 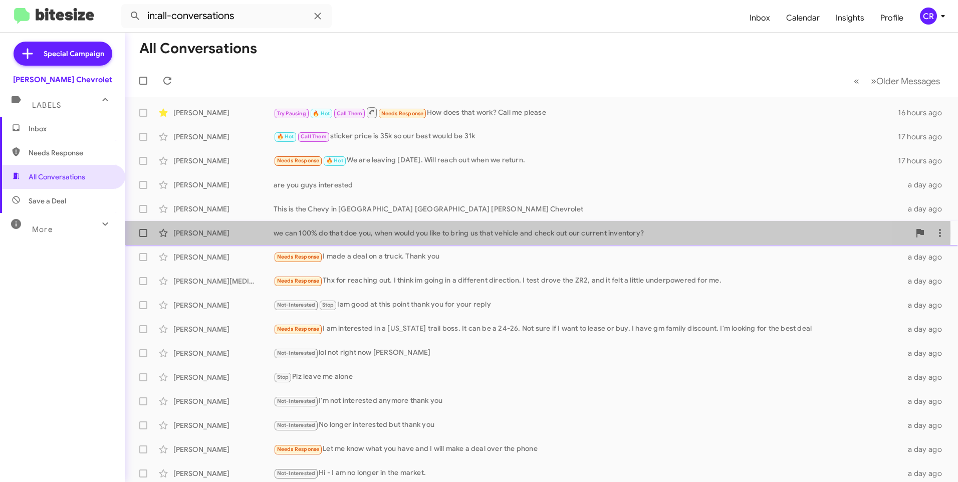 What do you see at coordinates (47, 201) in the screenshot?
I see `span: Save a Deal` at bounding box center [47, 201].